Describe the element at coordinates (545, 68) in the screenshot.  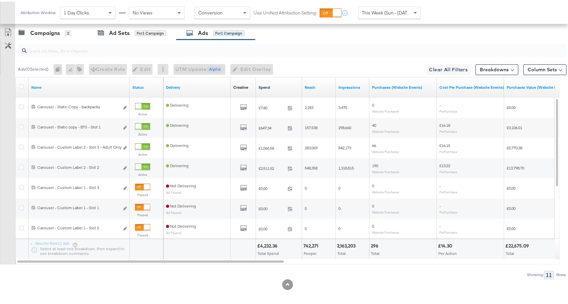
I see `button: Column Sets` at that location.